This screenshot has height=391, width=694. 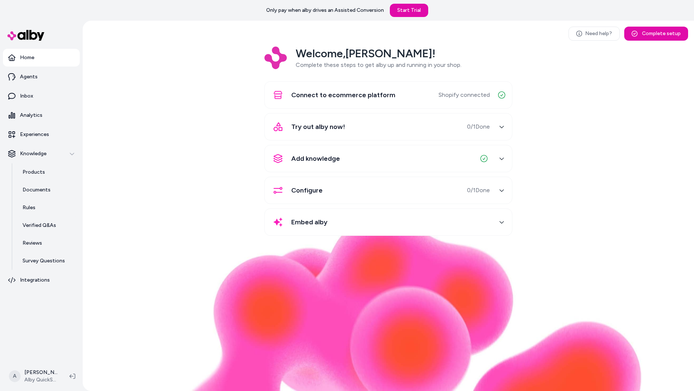 I want to click on p: Documents, so click(x=37, y=190).